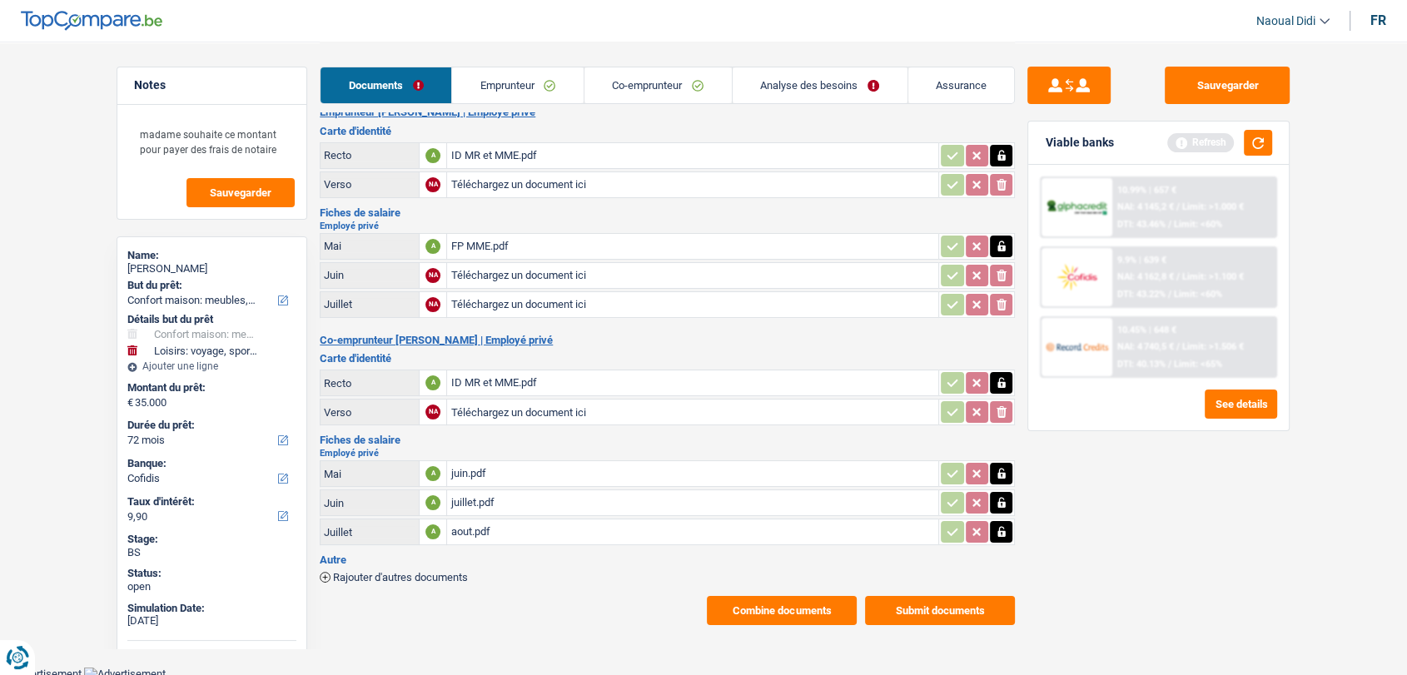 The height and width of the screenshot is (675, 1407). Describe the element at coordinates (400, 577) in the screenshot. I see `span: Rajouter d'autres documents` at that location.